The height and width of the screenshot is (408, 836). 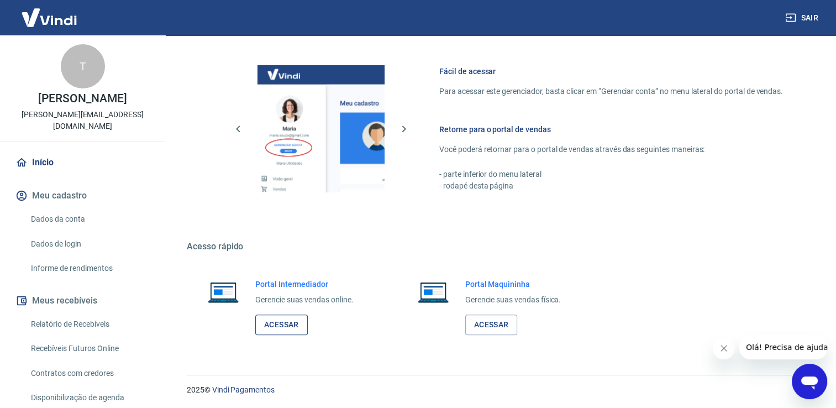 I want to click on a: Dados da conta, so click(x=89, y=219).